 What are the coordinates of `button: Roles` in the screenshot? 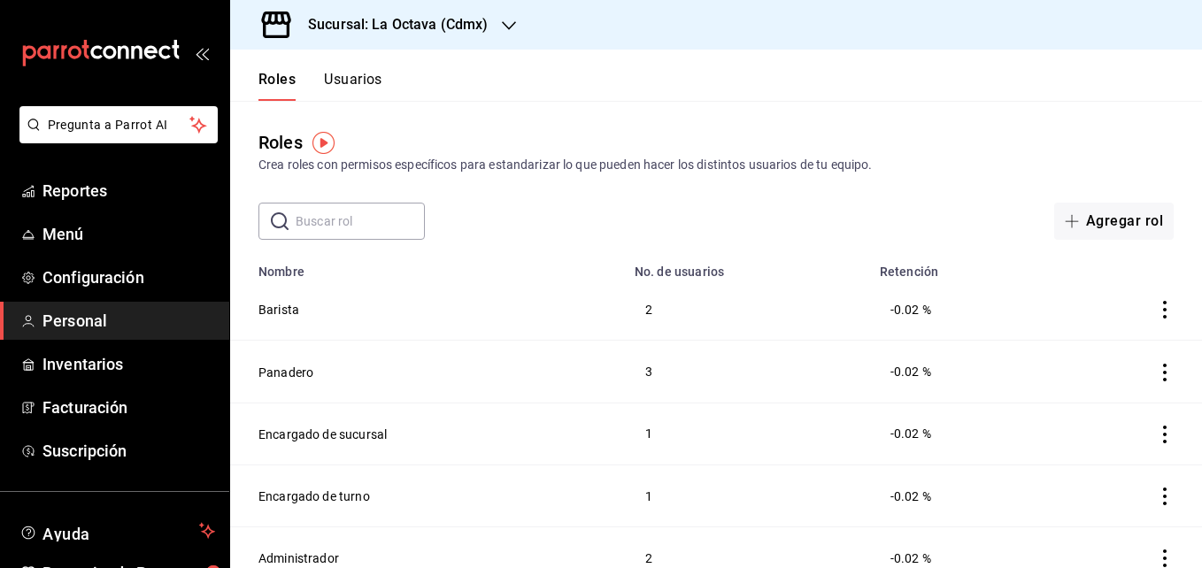 It's located at (277, 86).